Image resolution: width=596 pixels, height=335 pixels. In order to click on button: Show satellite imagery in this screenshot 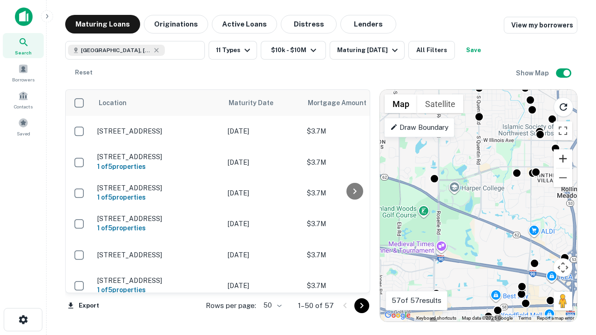, I will do `click(440, 104)`.